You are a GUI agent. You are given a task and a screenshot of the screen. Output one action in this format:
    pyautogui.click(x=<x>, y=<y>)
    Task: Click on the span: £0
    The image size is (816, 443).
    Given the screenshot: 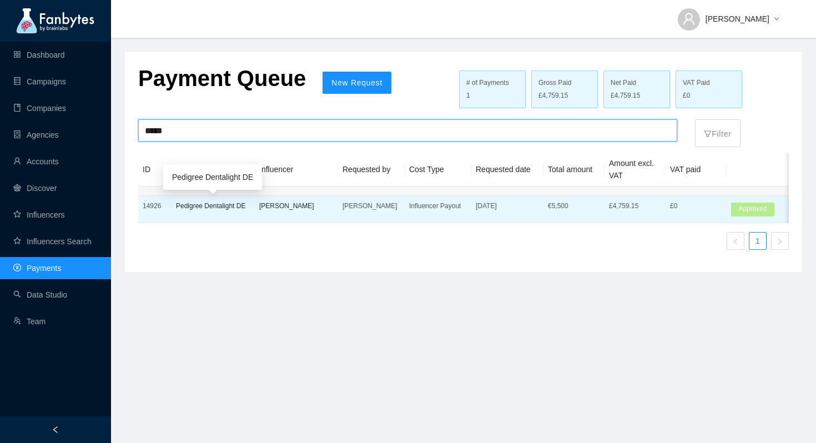 What is the action you would take?
    pyautogui.click(x=686, y=95)
    